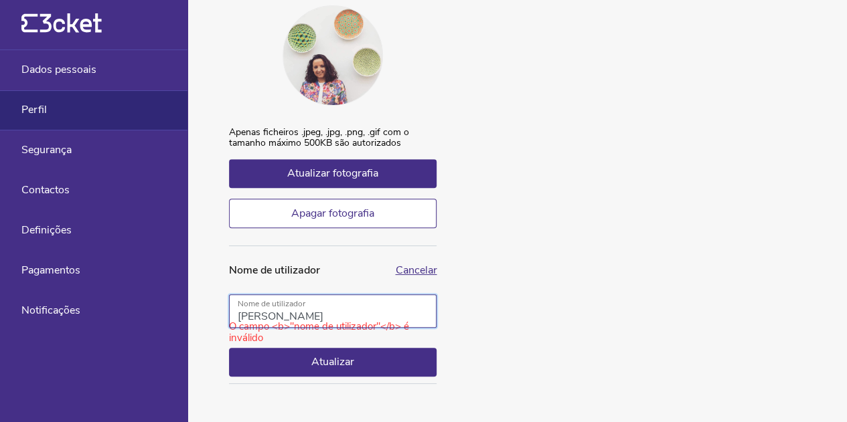 The width and height of the screenshot is (847, 422). I want to click on button: Atualizar, so click(333, 362).